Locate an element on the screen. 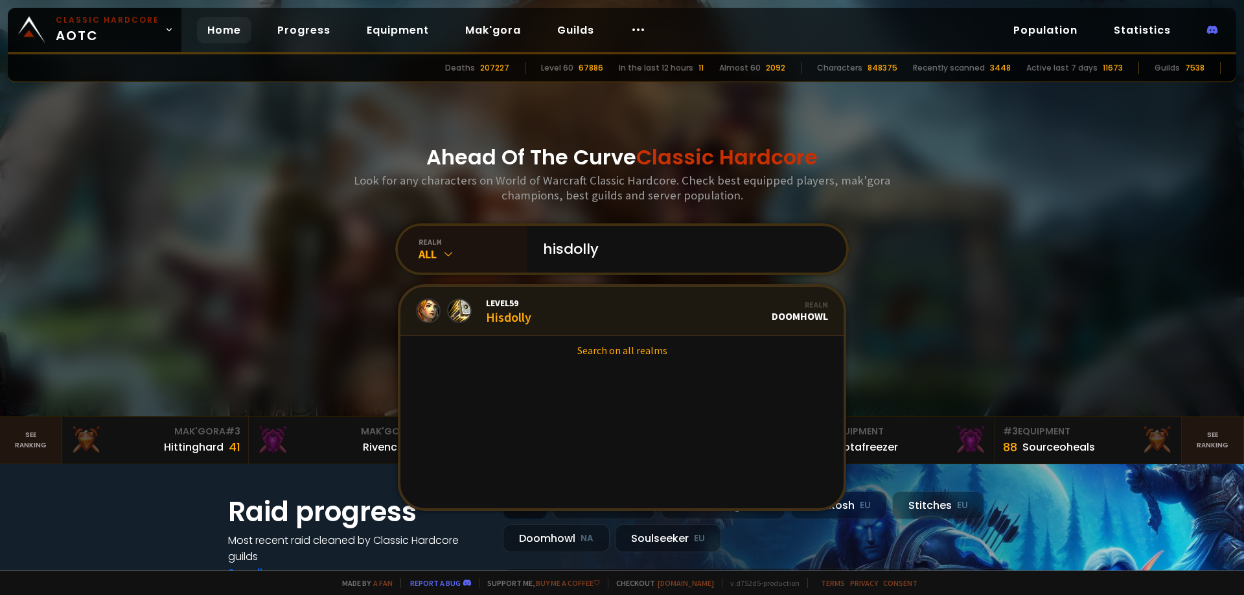 Image resolution: width=1244 pixels, height=595 pixels. div: Level 60 is located at coordinates (557, 68).